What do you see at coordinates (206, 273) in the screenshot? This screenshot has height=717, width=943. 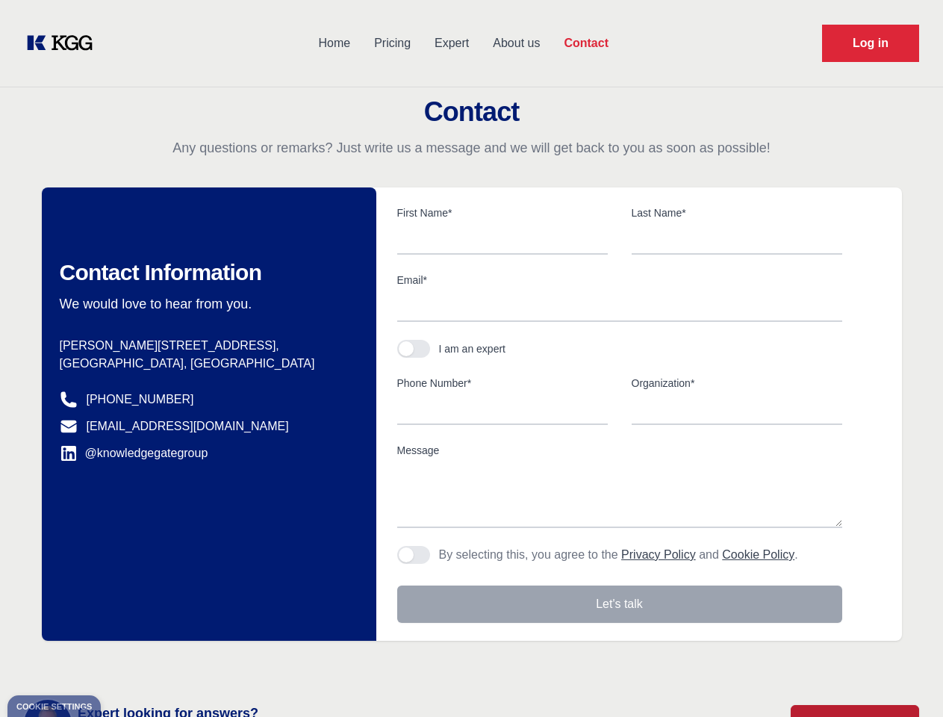 I see `h2: Contact Information` at bounding box center [206, 273].